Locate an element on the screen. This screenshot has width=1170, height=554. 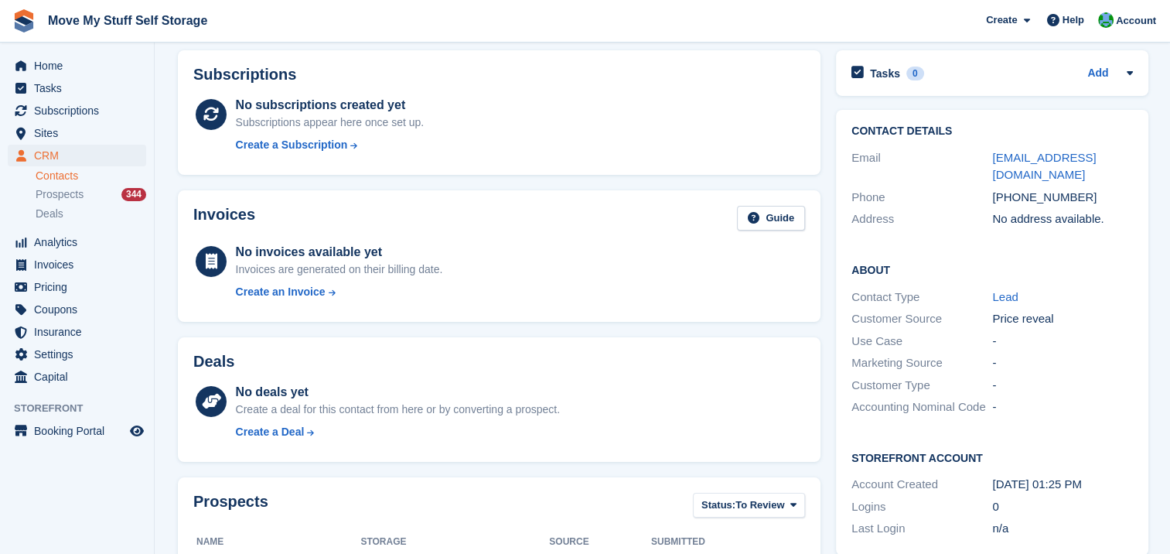
span: Subscriptions is located at coordinates (80, 111).